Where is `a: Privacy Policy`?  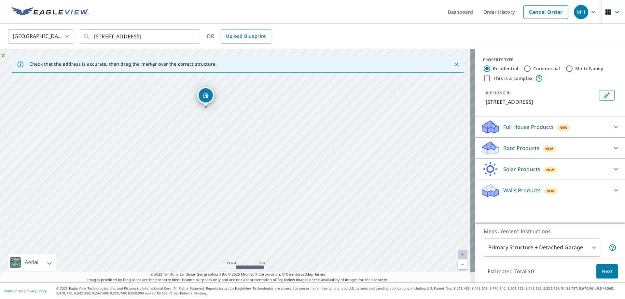 a: Privacy Policy is located at coordinates (36, 291).